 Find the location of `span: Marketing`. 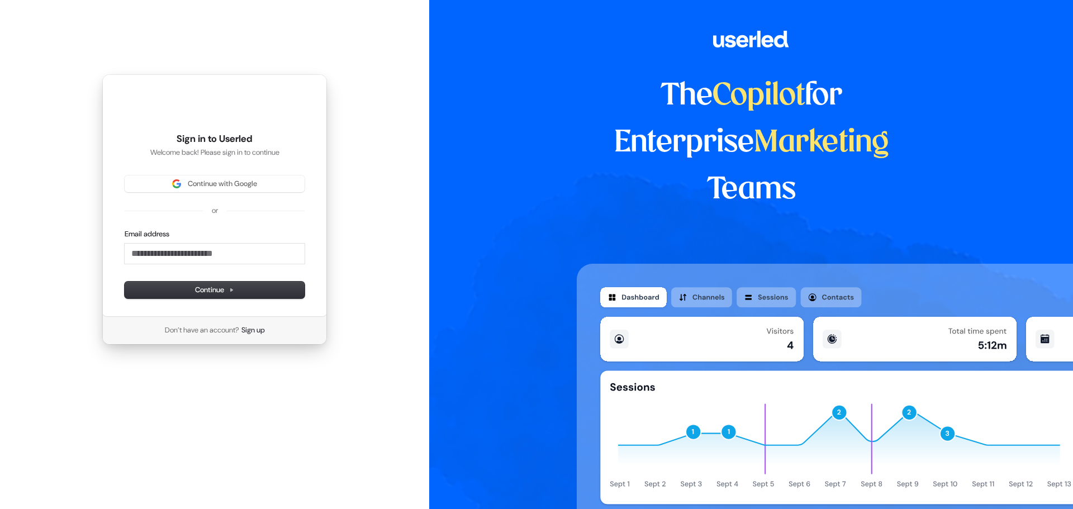

span: Marketing is located at coordinates (821, 143).